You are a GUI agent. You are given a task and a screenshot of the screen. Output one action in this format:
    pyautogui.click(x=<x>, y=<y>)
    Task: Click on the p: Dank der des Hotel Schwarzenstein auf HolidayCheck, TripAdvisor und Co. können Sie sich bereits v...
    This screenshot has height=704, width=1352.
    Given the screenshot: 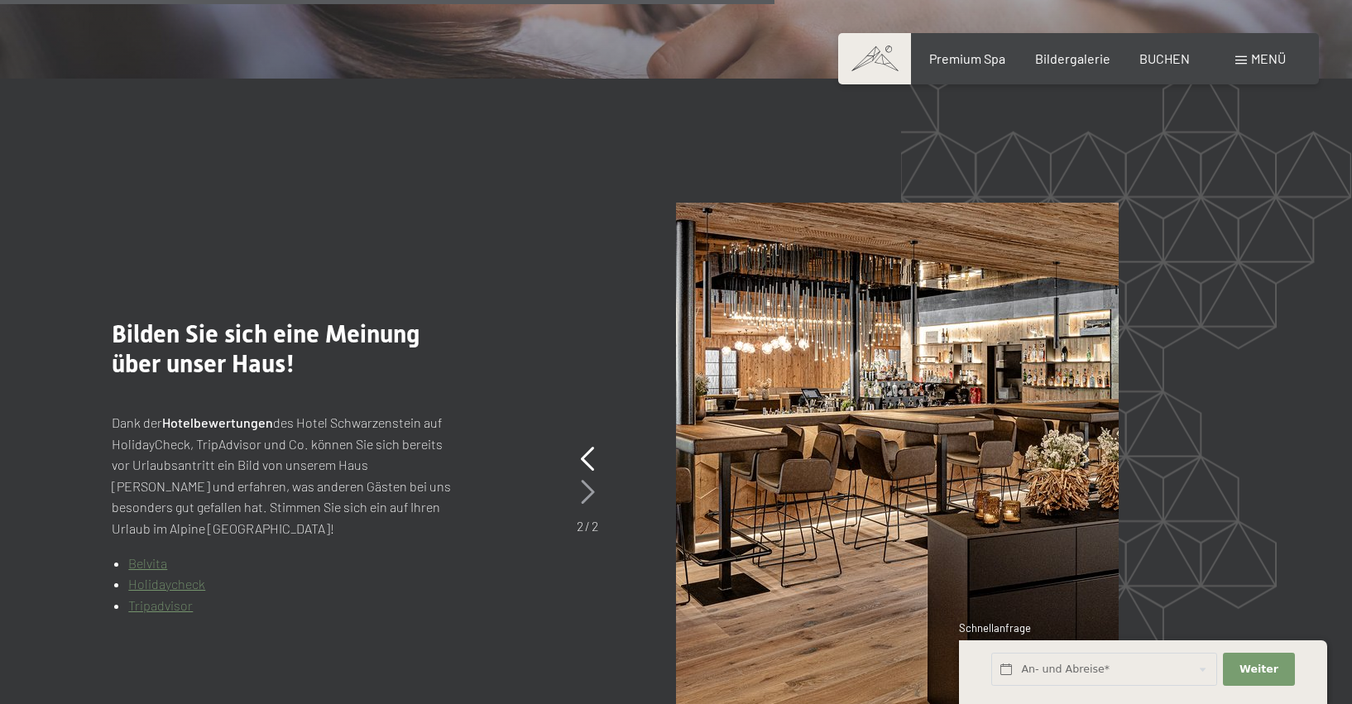 What is the action you would take?
    pyautogui.click(x=286, y=476)
    